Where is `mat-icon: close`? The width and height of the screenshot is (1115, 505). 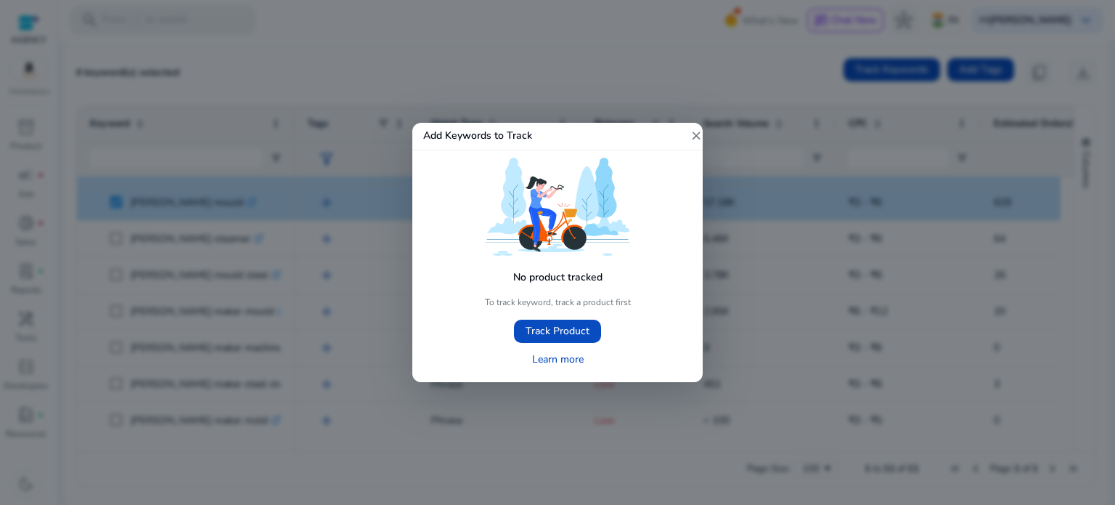 mat-icon: close is located at coordinates (696, 136).